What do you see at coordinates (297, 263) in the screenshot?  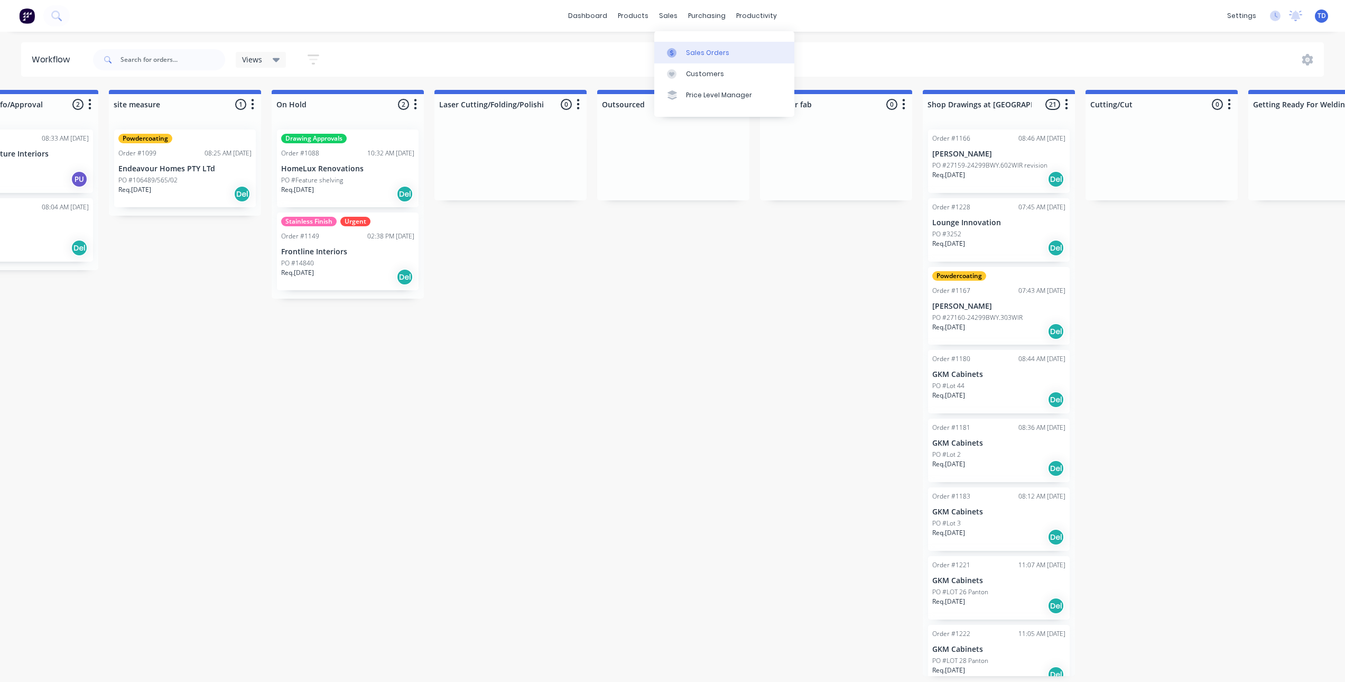 I see `p: PO #14840` at bounding box center [297, 263].